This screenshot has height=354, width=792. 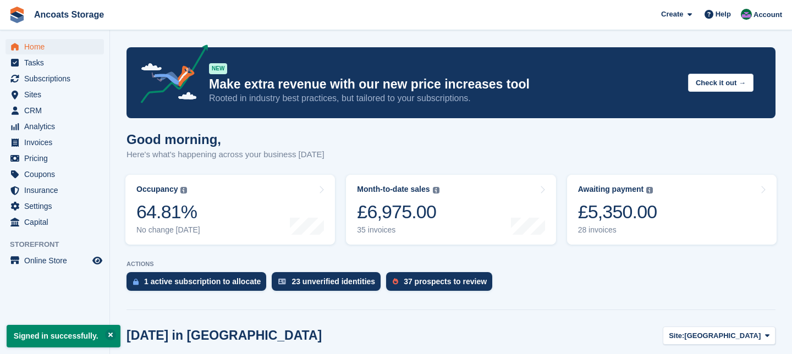 I want to click on span: Site:, so click(x=677, y=336).